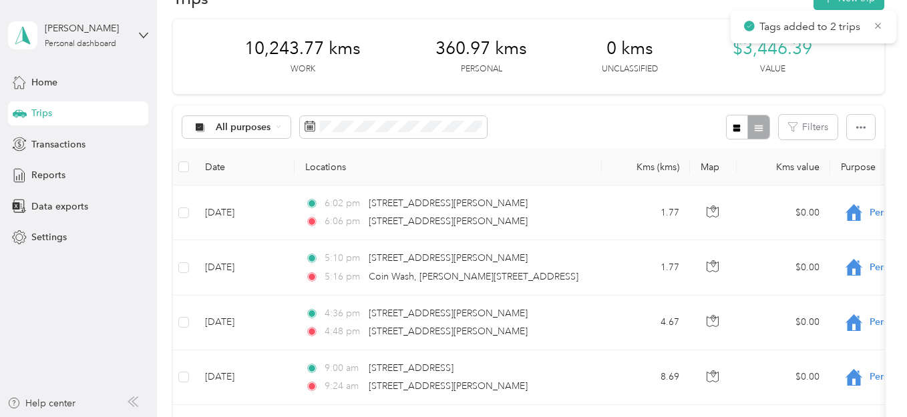 This screenshot has width=907, height=417. What do you see at coordinates (343, 368) in the screenshot?
I see `span: 9:00 am` at bounding box center [343, 368].